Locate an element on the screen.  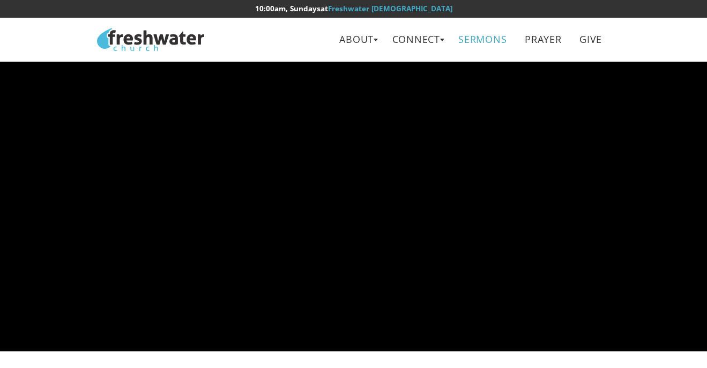
img: Freshwater Church is located at coordinates (151, 39).